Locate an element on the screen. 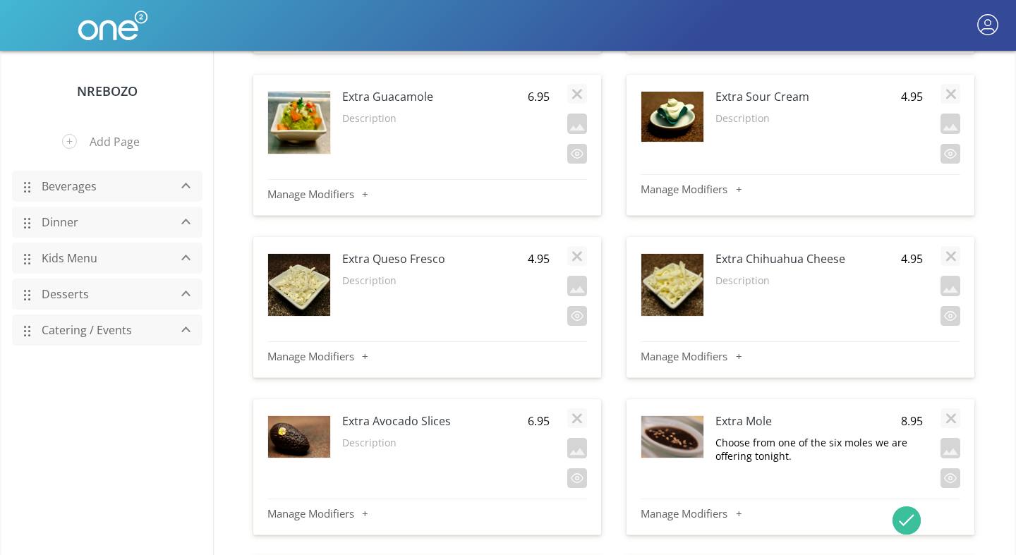  a: Beverages is located at coordinates (102, 186).